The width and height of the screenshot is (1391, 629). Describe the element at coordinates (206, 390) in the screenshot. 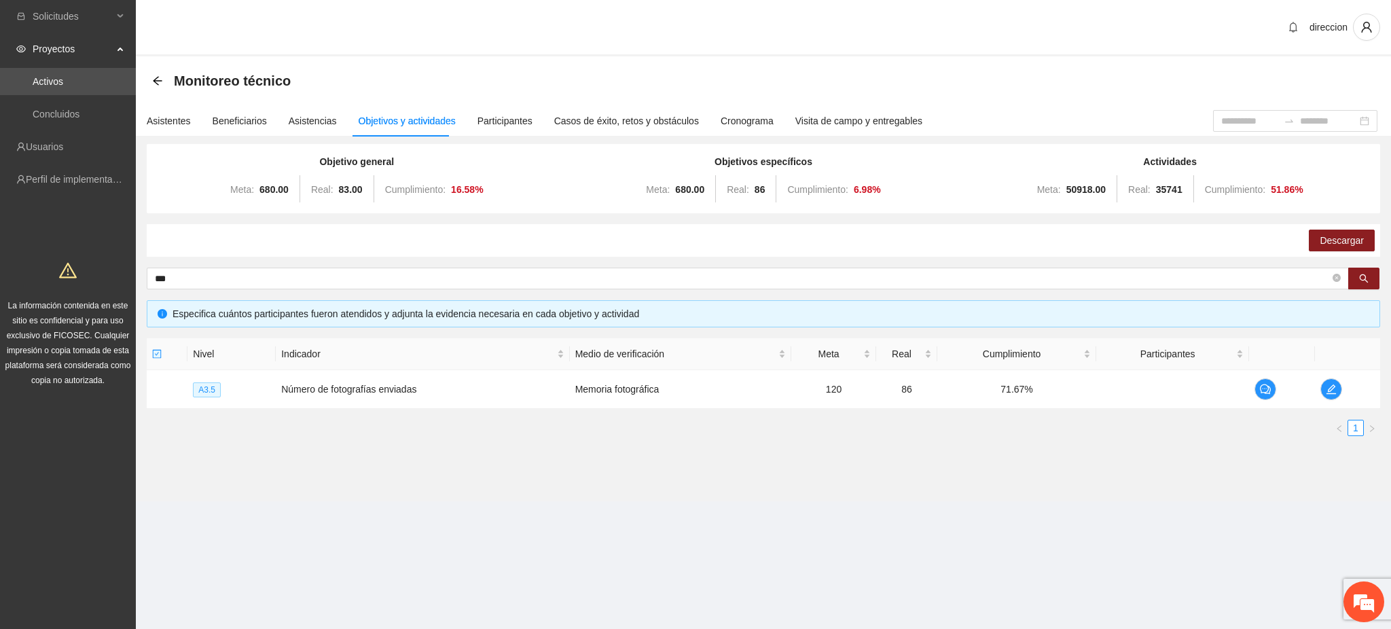

I see `span: A3.5` at that location.